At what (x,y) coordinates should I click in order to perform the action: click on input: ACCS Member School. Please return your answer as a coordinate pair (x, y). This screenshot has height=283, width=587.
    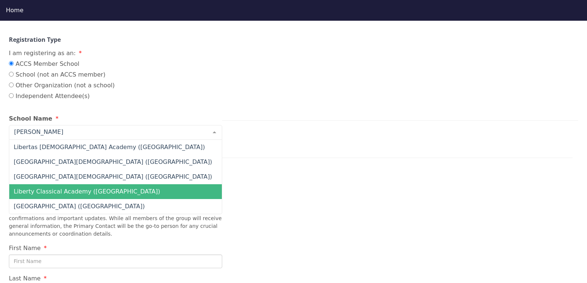
    Looking at the image, I should click on (11, 63).